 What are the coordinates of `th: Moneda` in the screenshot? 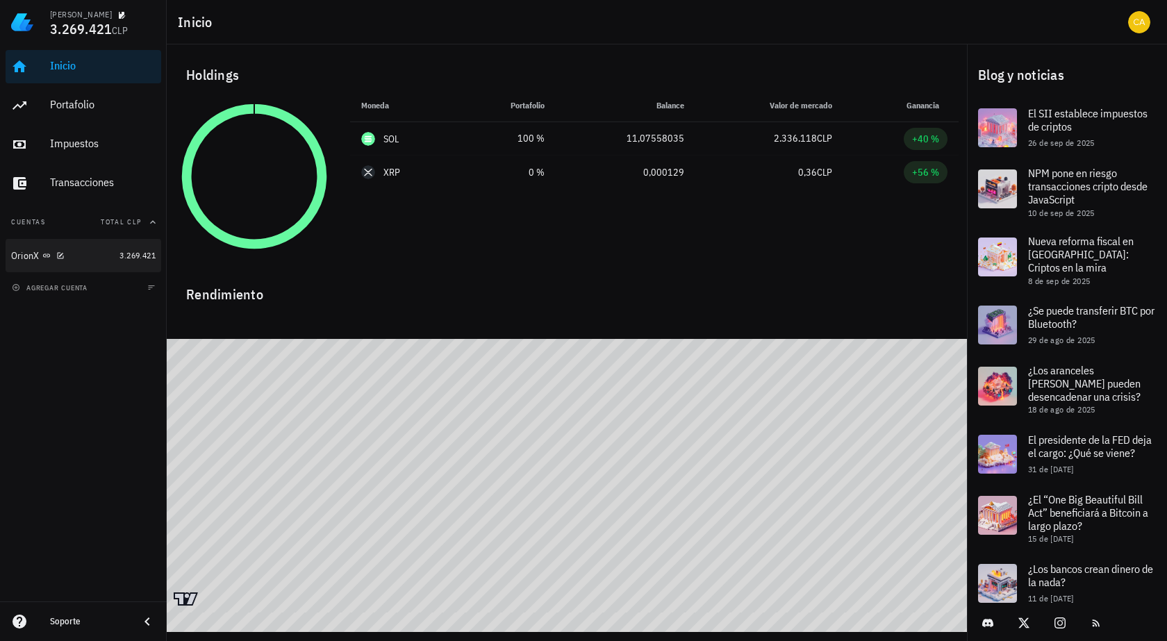 It's located at (404, 106).